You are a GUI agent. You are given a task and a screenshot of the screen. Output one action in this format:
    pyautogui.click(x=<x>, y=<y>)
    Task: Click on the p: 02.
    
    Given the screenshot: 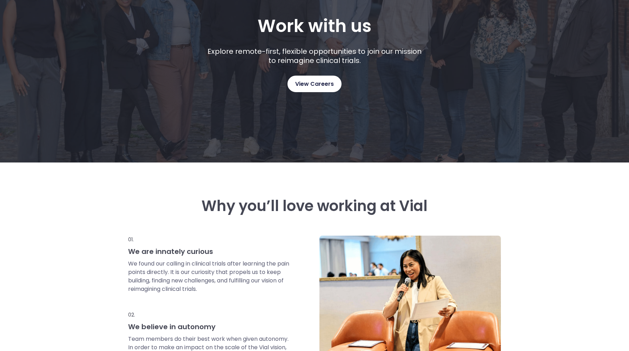 What is the action you would take?
    pyautogui.click(x=209, y=314)
    